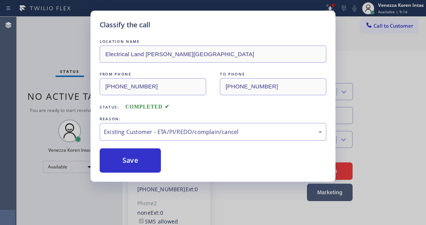 The width and height of the screenshot is (426, 225). Describe the element at coordinates (213, 119) in the screenshot. I see `div: REASON:` at that location.